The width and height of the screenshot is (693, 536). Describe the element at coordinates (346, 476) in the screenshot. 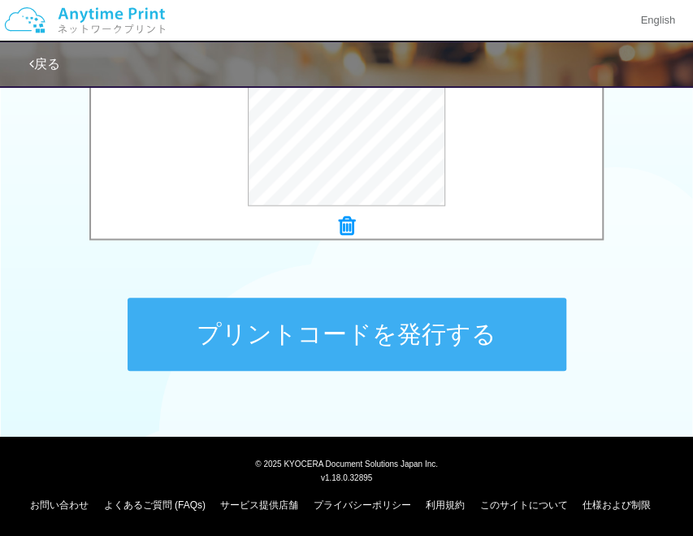

I see `span: v1.18.0.32895` at that location.